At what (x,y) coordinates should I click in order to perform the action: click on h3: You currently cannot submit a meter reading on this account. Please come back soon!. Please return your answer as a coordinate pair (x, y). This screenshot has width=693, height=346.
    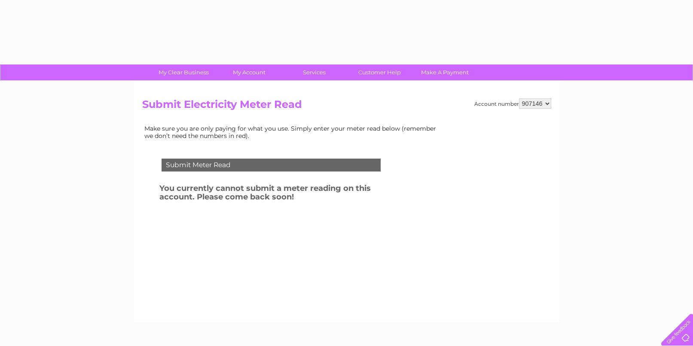
    Looking at the image, I should click on (281, 194).